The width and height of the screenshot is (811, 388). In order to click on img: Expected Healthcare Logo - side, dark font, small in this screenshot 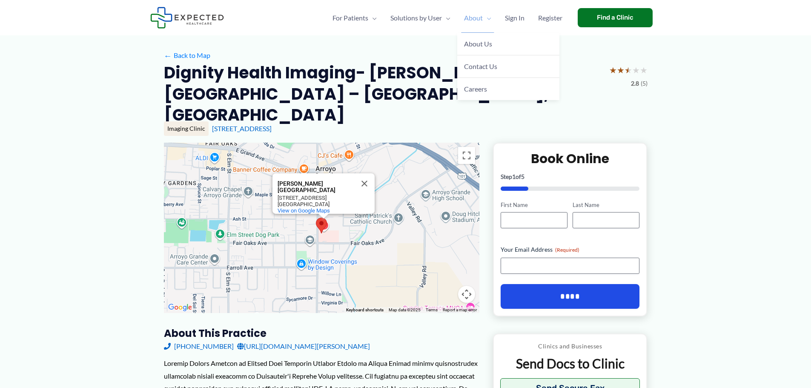, I will do `click(187, 17)`.